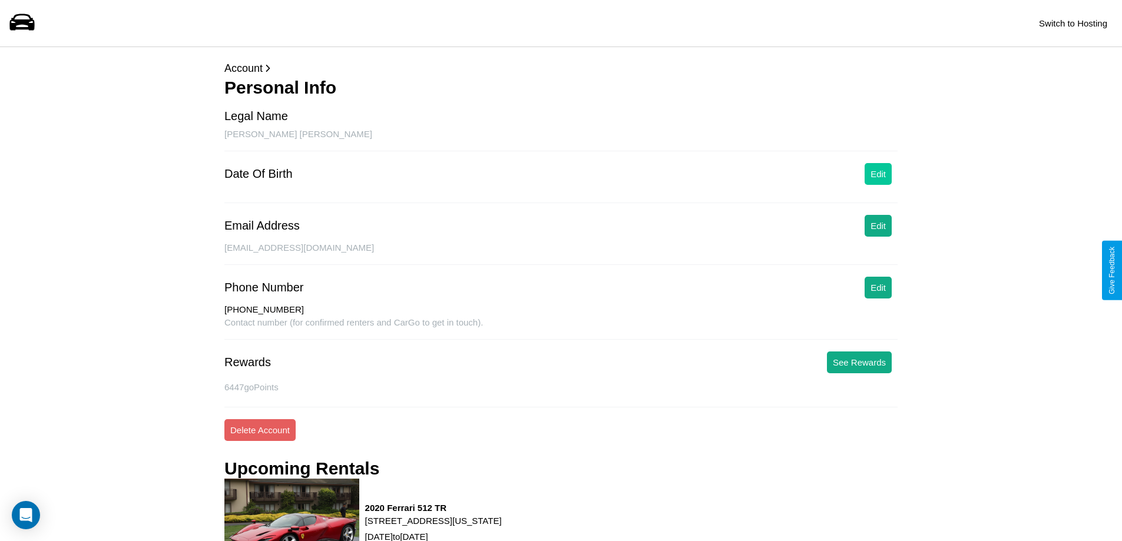  I want to click on div: Phone Number, so click(264, 287).